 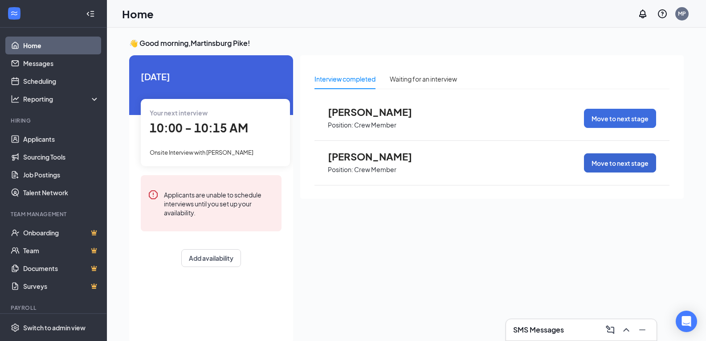 I want to click on a: SurveysCrown, so click(x=61, y=286).